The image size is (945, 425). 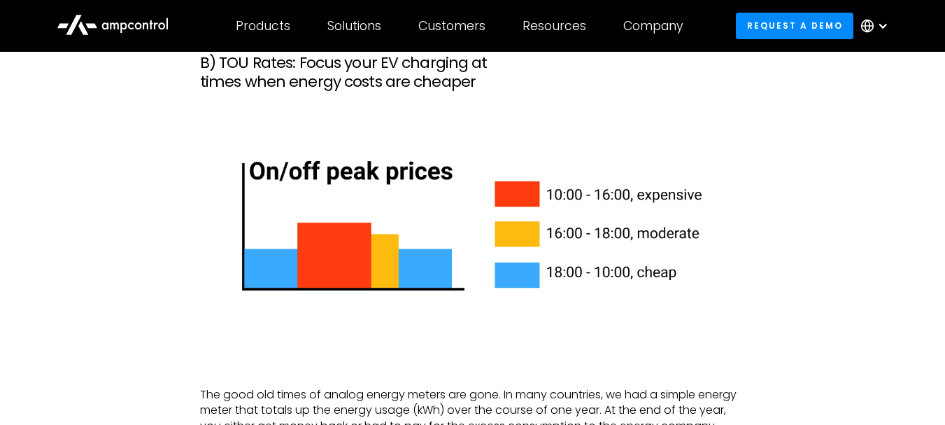 What do you see at coordinates (263, 26) in the screenshot?
I see `div: Products` at bounding box center [263, 26].